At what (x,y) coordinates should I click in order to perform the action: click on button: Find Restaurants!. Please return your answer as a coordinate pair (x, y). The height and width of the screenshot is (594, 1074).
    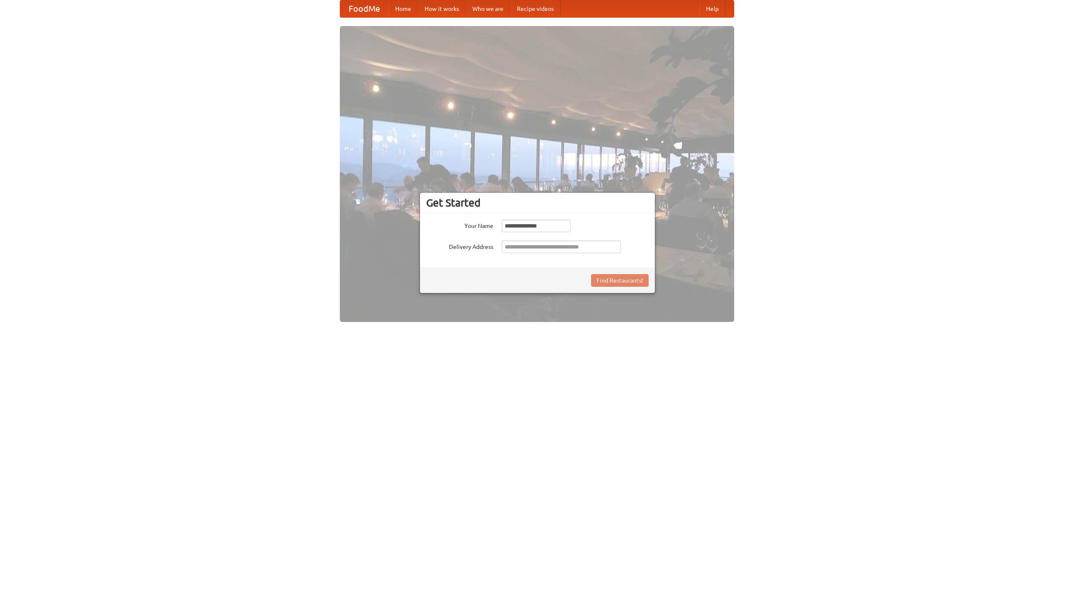
    Looking at the image, I should click on (620, 280).